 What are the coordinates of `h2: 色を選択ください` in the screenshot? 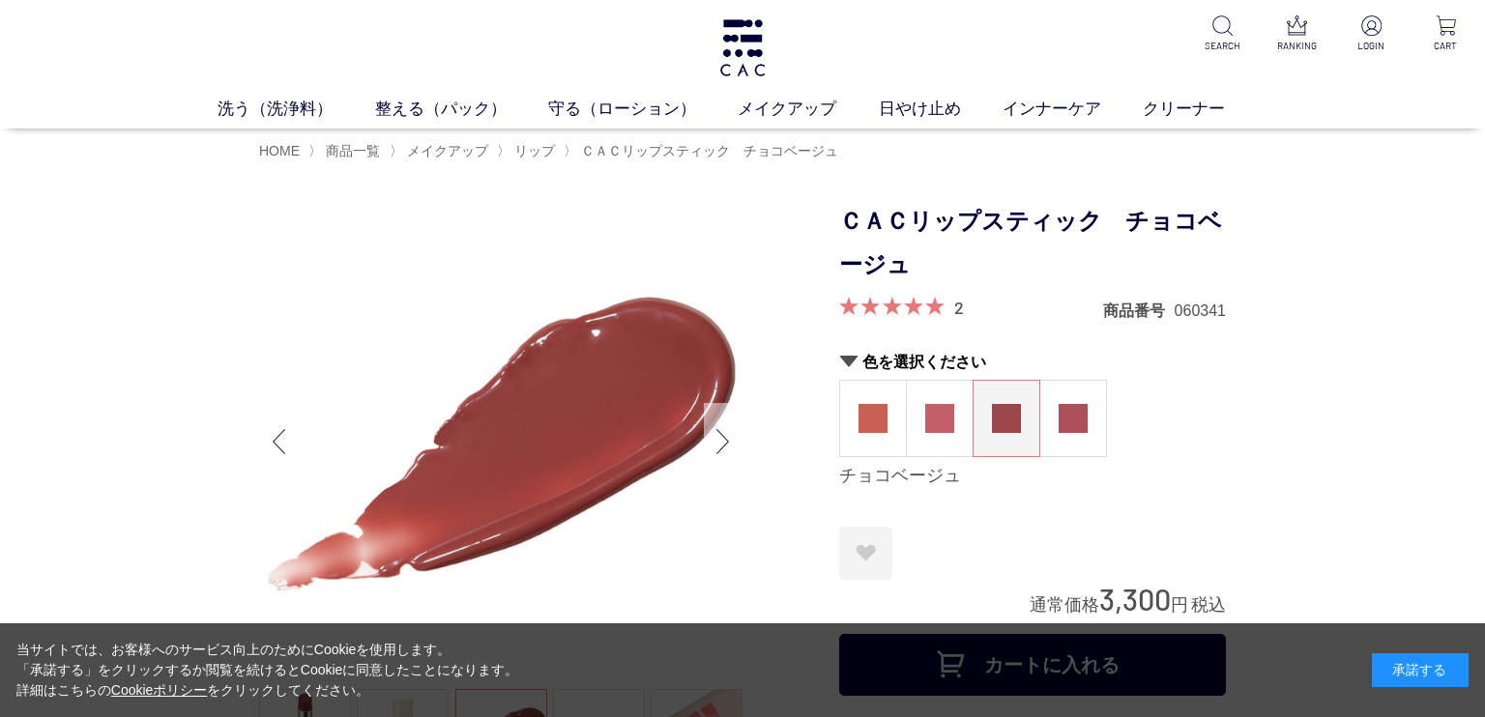 It's located at (1032, 361).